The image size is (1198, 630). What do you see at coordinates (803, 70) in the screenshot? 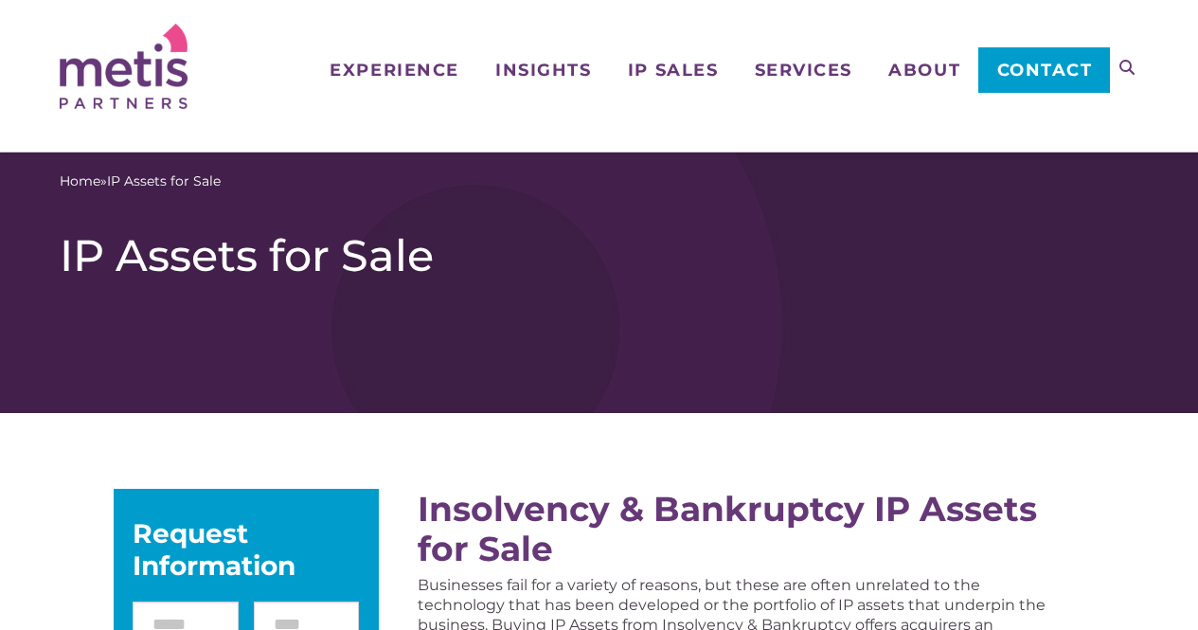
I see `span: Services` at bounding box center [803, 70].